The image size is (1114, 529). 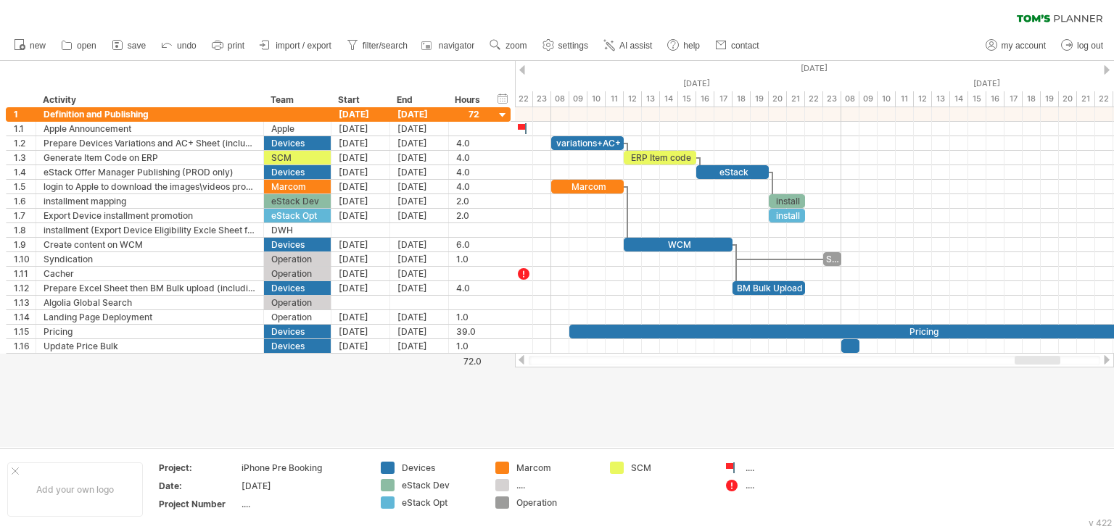 What do you see at coordinates (741, 99) in the screenshot?
I see `div: 18` at bounding box center [741, 99].